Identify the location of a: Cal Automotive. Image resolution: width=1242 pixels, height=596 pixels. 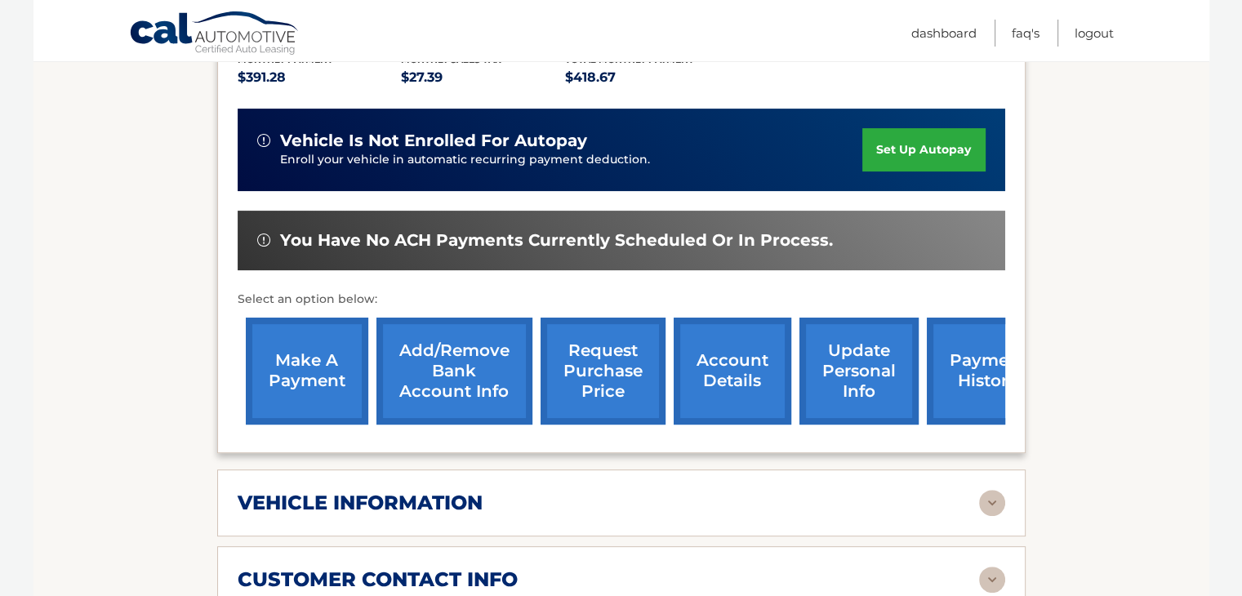
(215, 34).